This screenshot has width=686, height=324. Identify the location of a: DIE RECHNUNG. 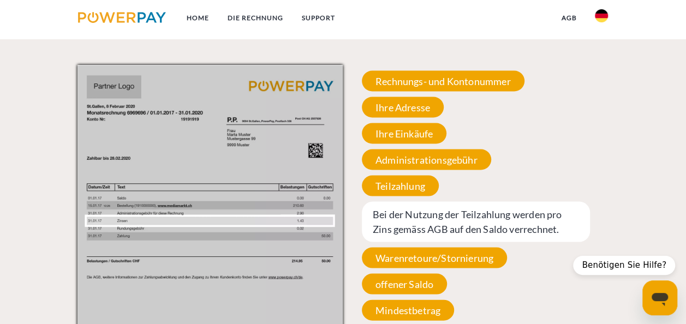
(255, 18).